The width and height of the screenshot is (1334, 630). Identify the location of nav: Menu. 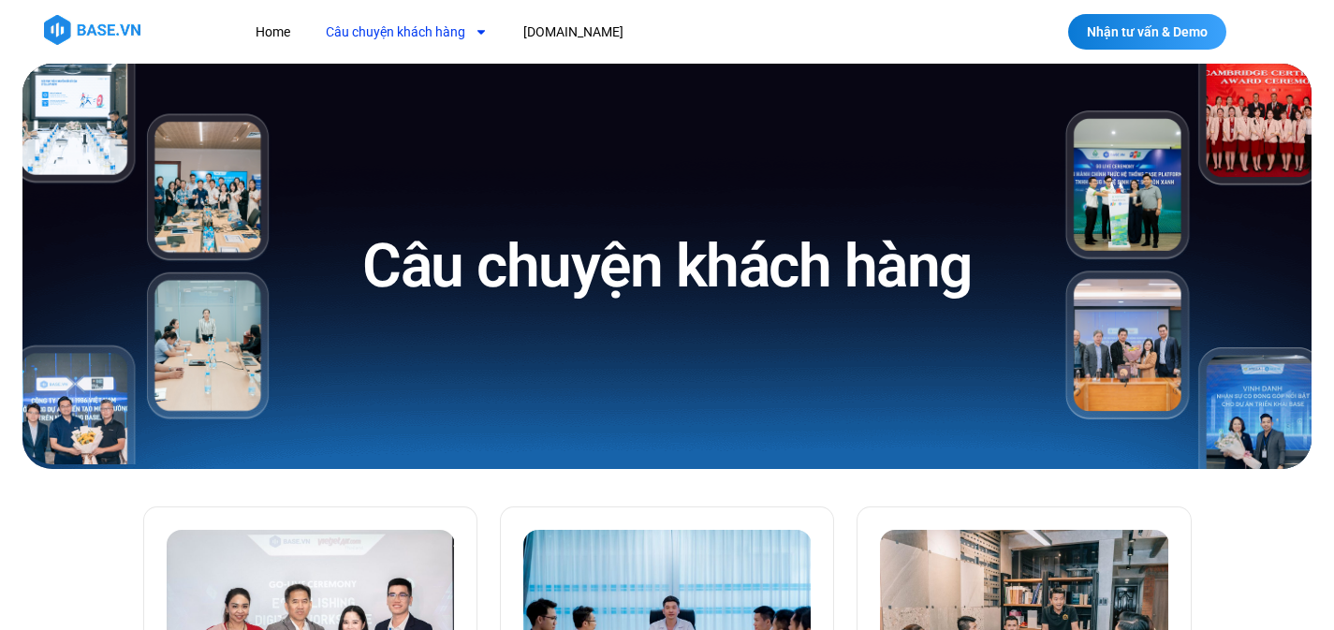
(597, 32).